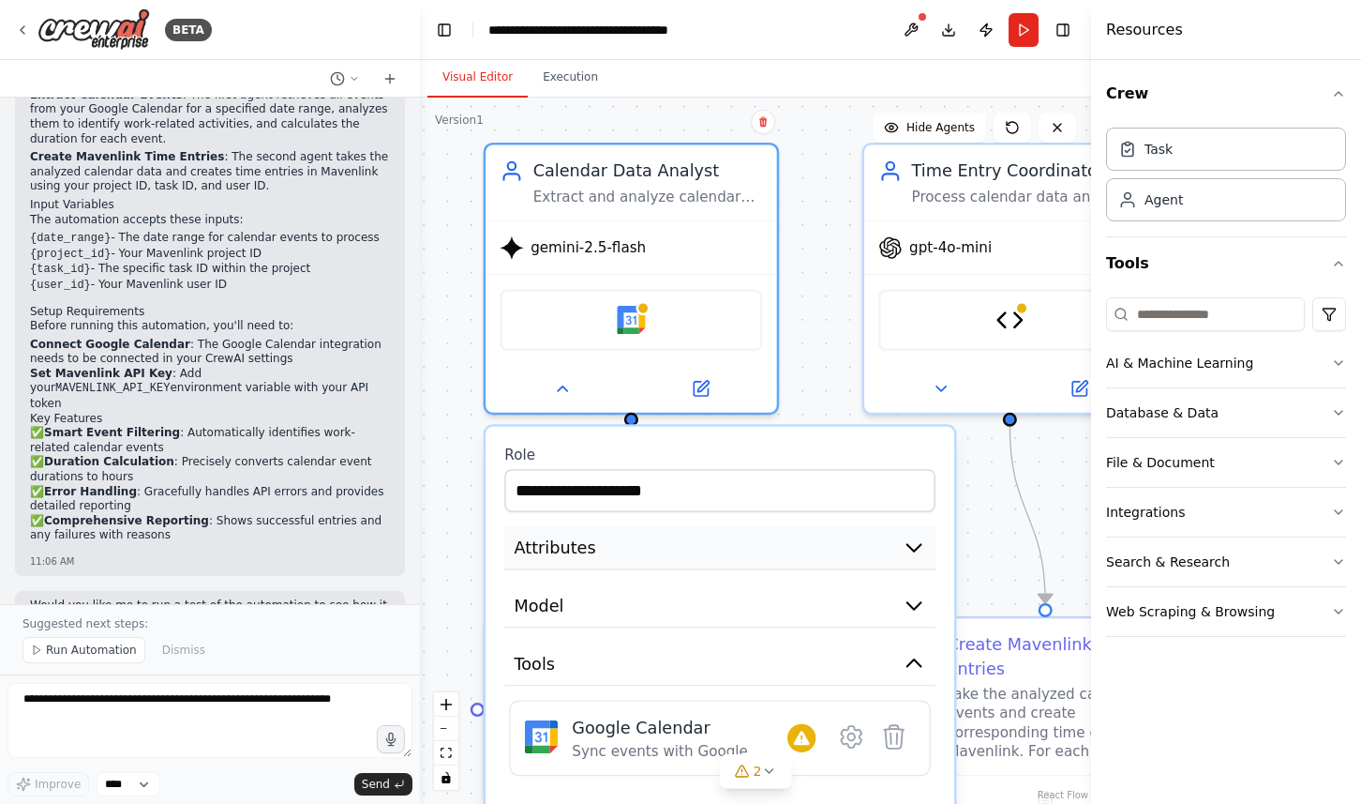  Describe the element at coordinates (444, 30) in the screenshot. I see `button: Hide left sidebar` at that location.